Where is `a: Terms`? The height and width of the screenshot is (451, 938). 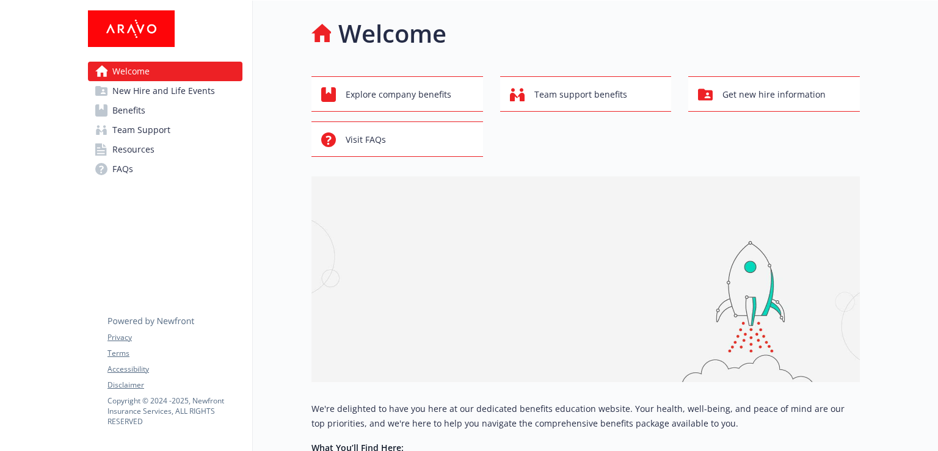
a: Terms is located at coordinates (175, 354).